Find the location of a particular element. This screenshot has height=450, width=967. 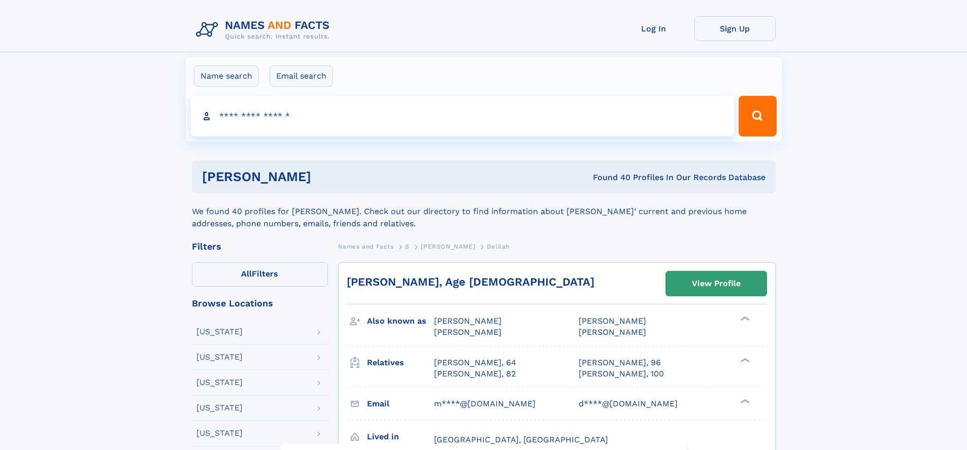

label: Name search is located at coordinates (227, 76).